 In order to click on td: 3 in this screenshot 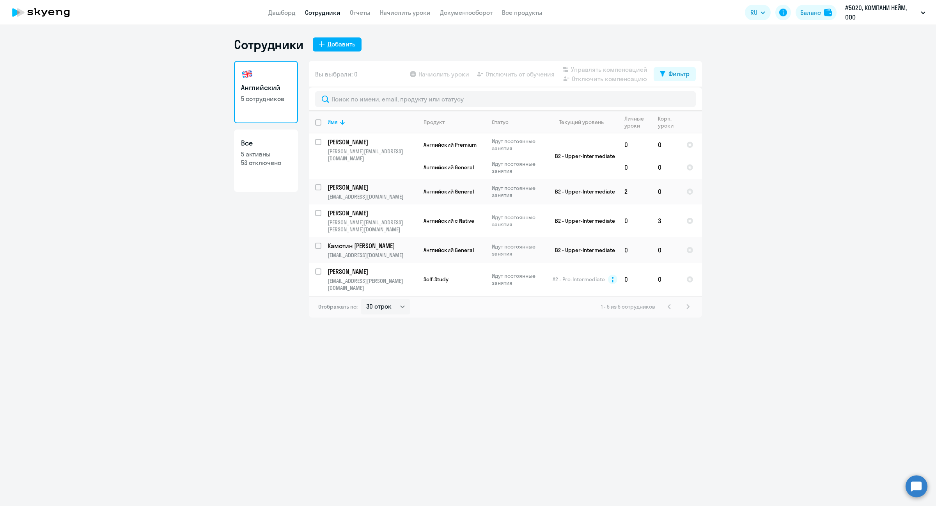, I will do `click(665, 221)`.